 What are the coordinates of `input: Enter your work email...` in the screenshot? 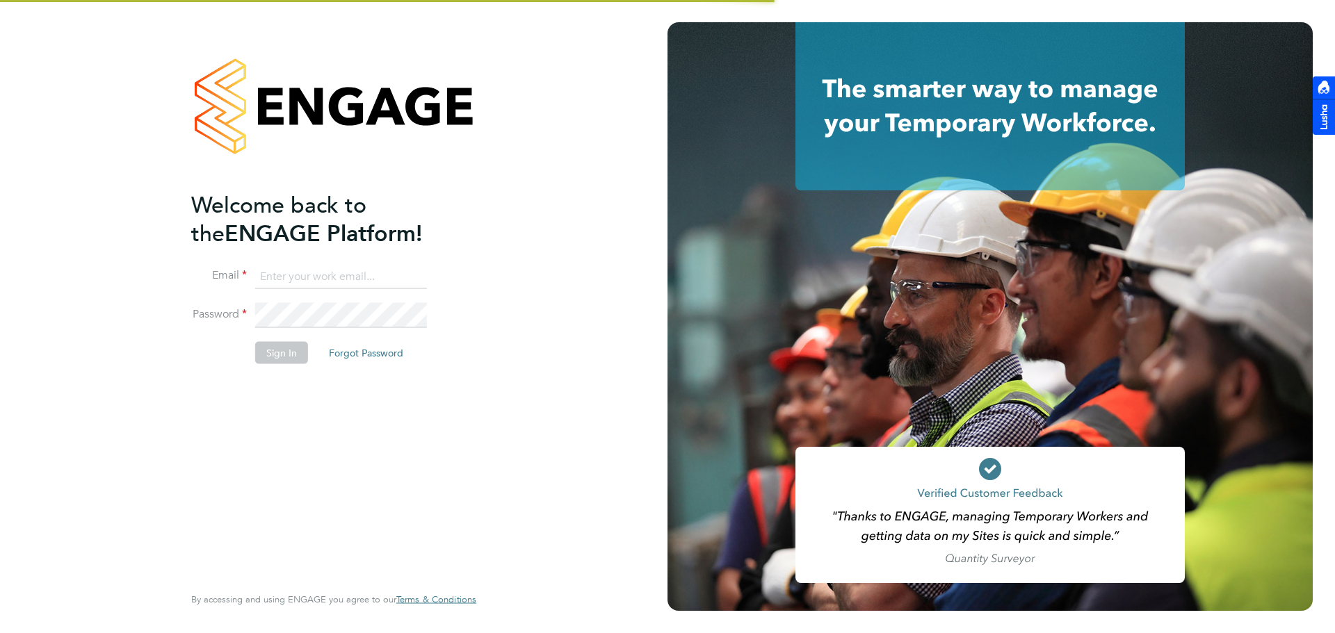 It's located at (341, 277).